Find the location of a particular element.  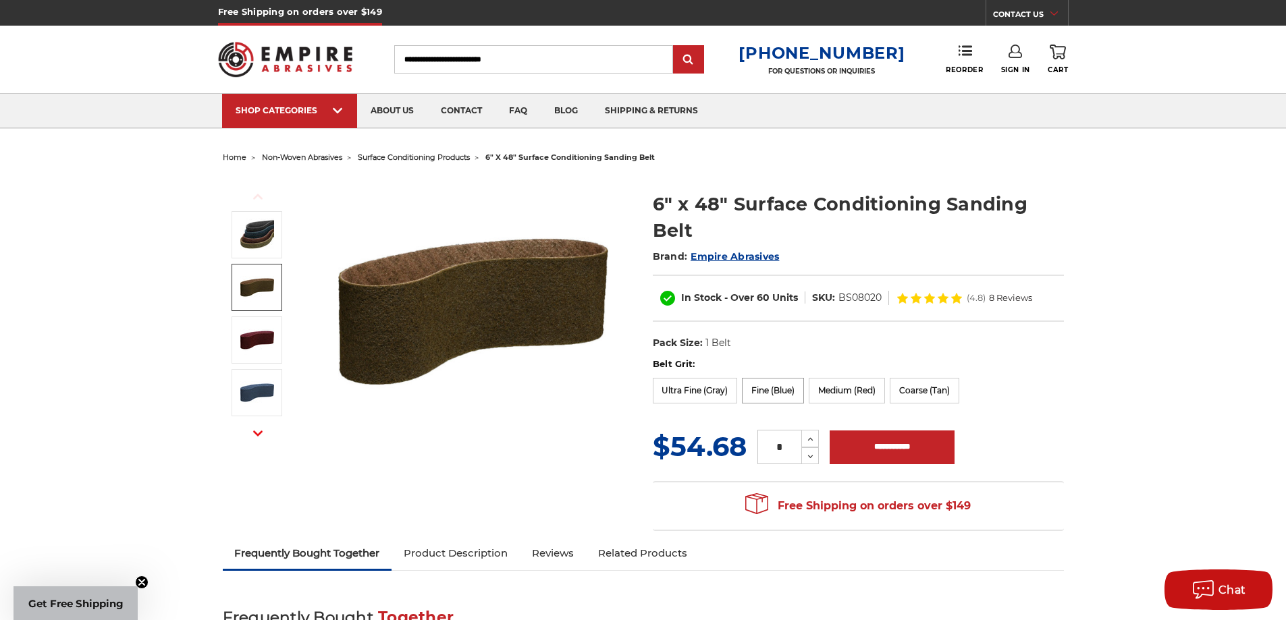

div: SHOP CATEGORIES is located at coordinates (290, 110).